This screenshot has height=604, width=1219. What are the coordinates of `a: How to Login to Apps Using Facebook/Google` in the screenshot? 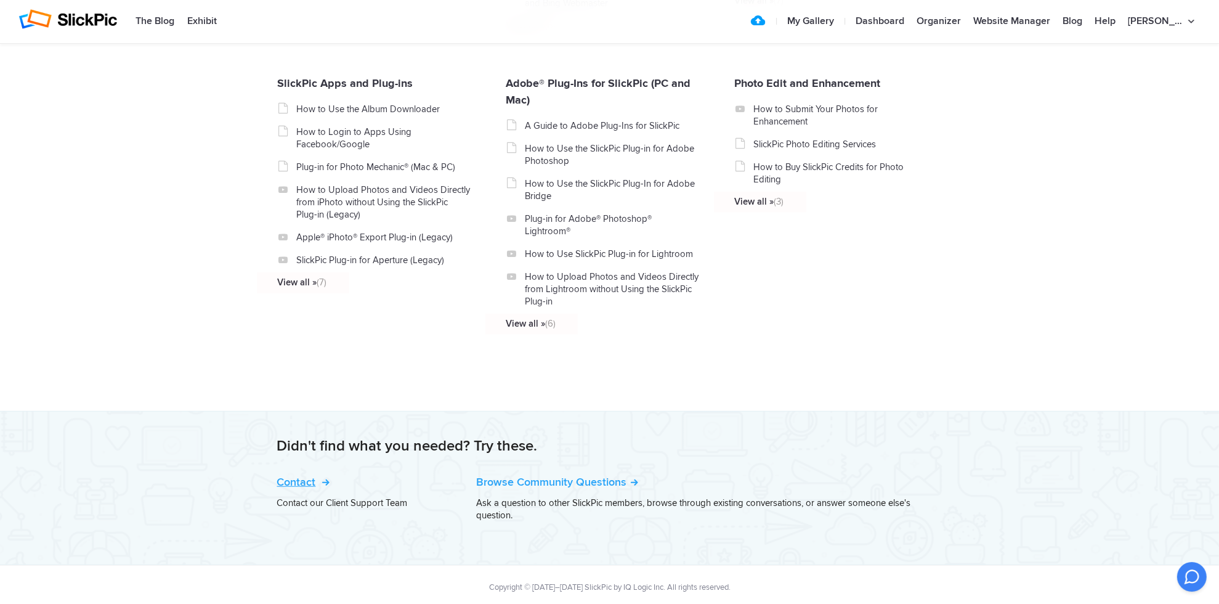 It's located at (383, 138).